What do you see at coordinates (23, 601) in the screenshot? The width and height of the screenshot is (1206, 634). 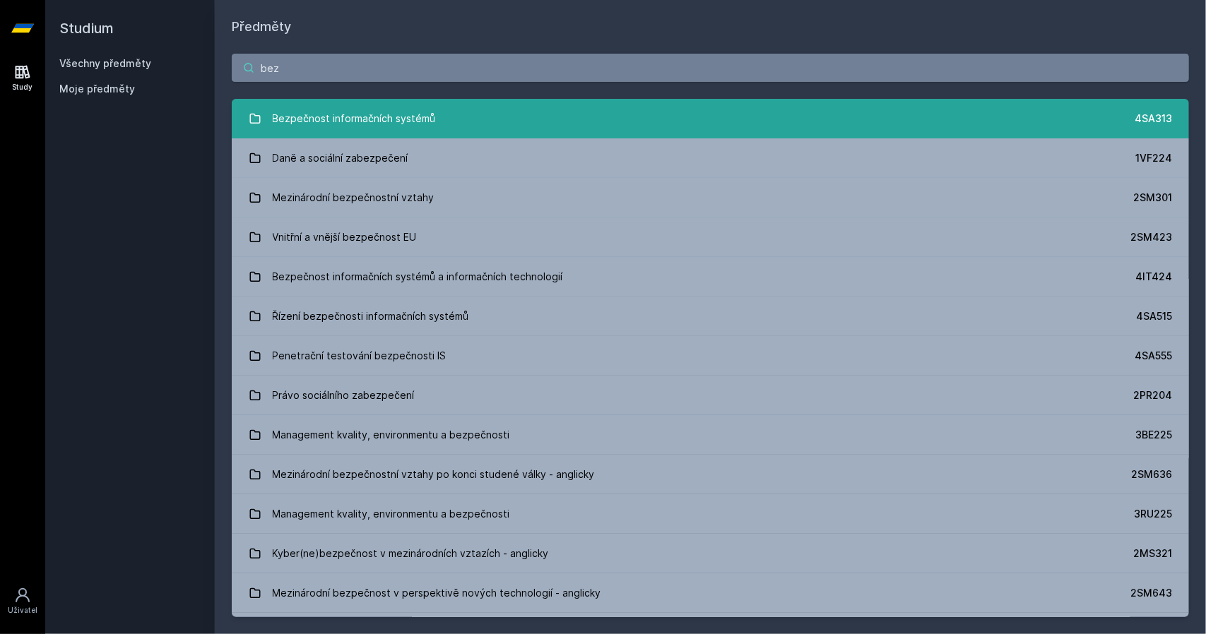 I see `a: Uživatel` at bounding box center [23, 601].